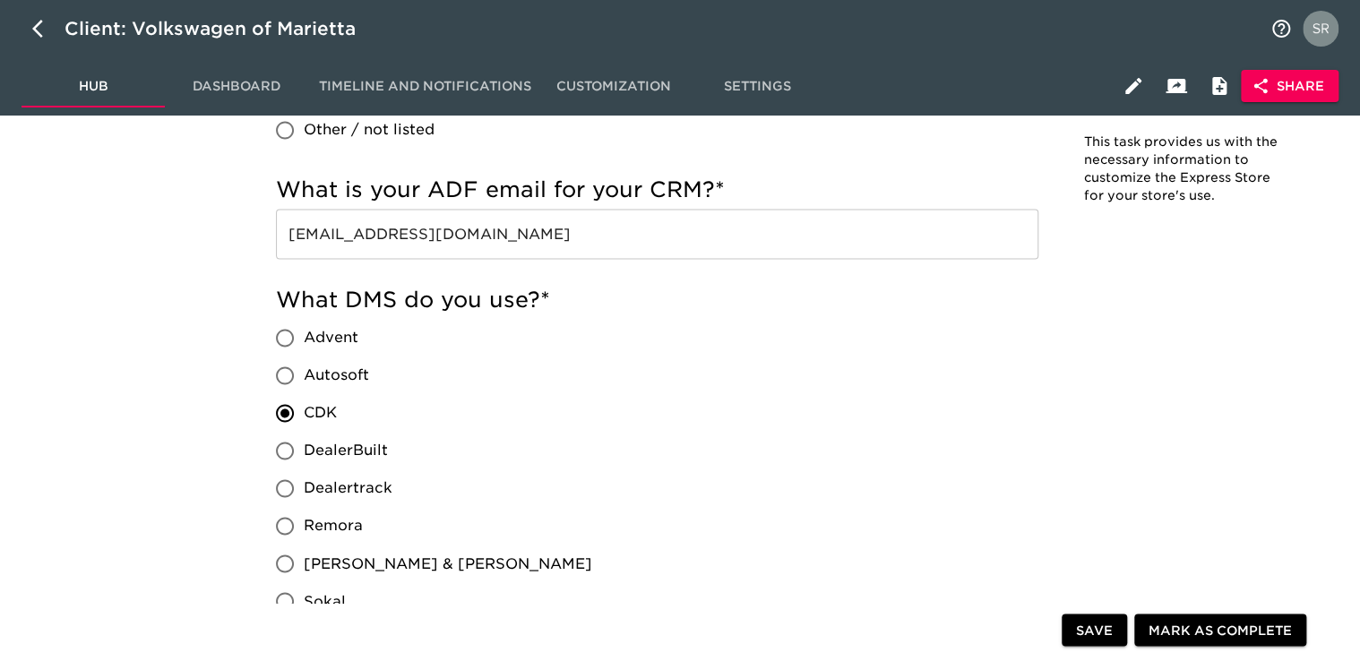 The image size is (1360, 661). I want to click on h5: What is your ADF email for your CRM?, so click(657, 190).